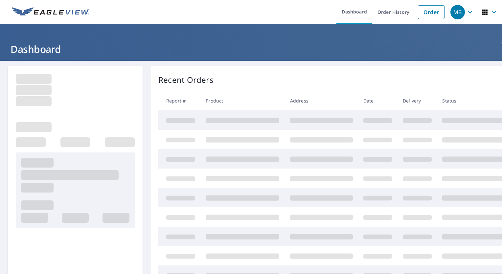  I want to click on th: Address, so click(321, 100).